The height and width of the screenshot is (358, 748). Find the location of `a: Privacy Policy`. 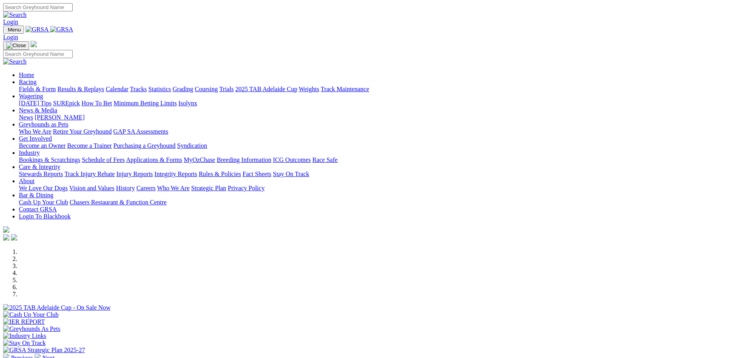

a: Privacy Policy is located at coordinates (246, 188).